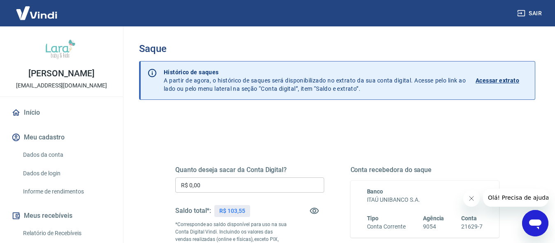 The image size is (555, 243). What do you see at coordinates (434, 218) in the screenshot?
I see `span: Agência` at bounding box center [434, 218].